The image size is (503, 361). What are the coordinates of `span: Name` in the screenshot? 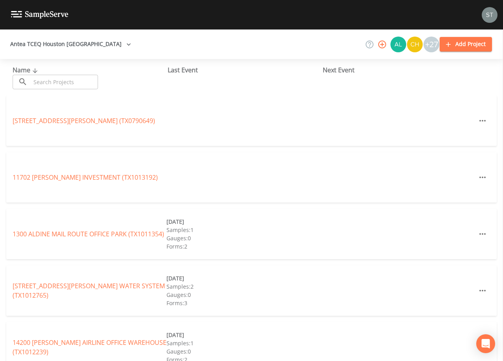 It's located at (26, 70).